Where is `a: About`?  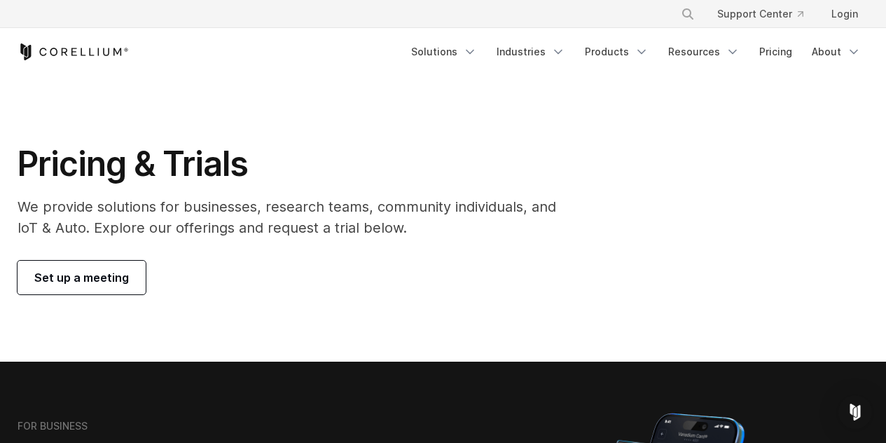
a: About is located at coordinates (836, 52).